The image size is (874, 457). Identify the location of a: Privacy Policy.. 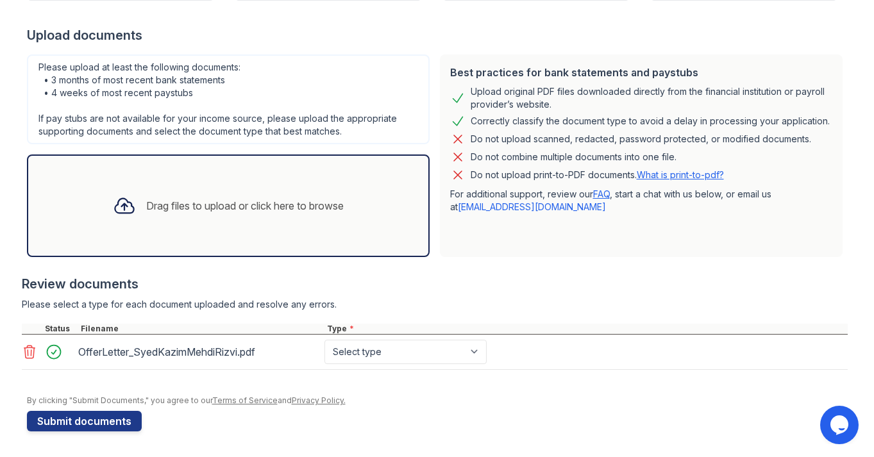
(319, 400).